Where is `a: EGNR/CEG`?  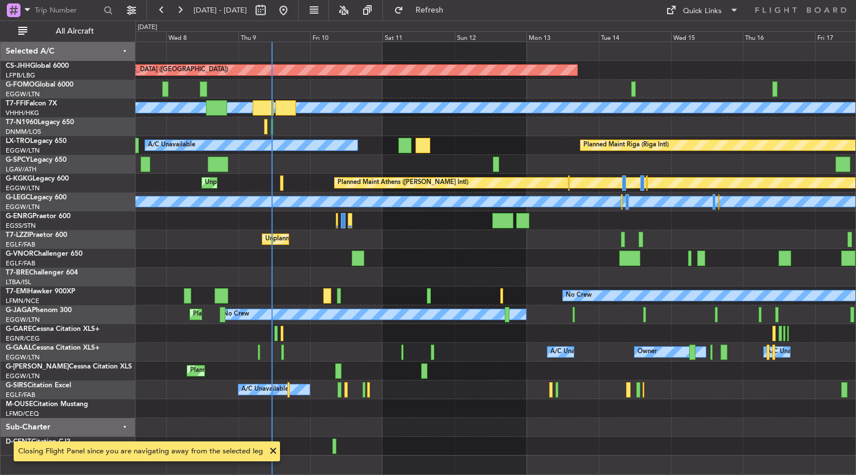 a: EGNR/CEG is located at coordinates (23, 338).